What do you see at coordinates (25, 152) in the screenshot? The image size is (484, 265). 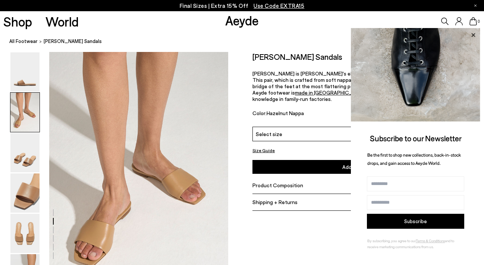 I see `img: Anna Leather Sandals - Image 3` at bounding box center [25, 152].